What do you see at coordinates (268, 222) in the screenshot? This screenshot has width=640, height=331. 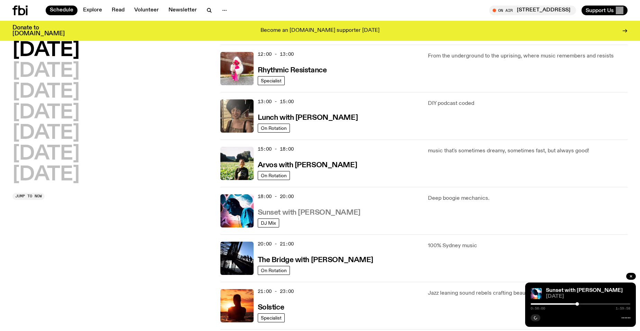 I see `span: DJ Mix` at bounding box center [268, 222].